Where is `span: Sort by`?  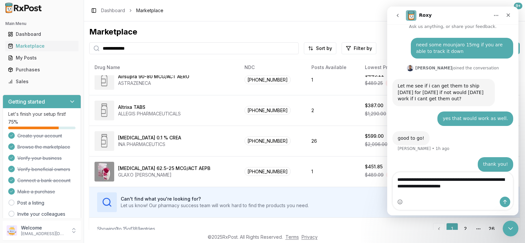
span: Sort by is located at coordinates (324, 48).